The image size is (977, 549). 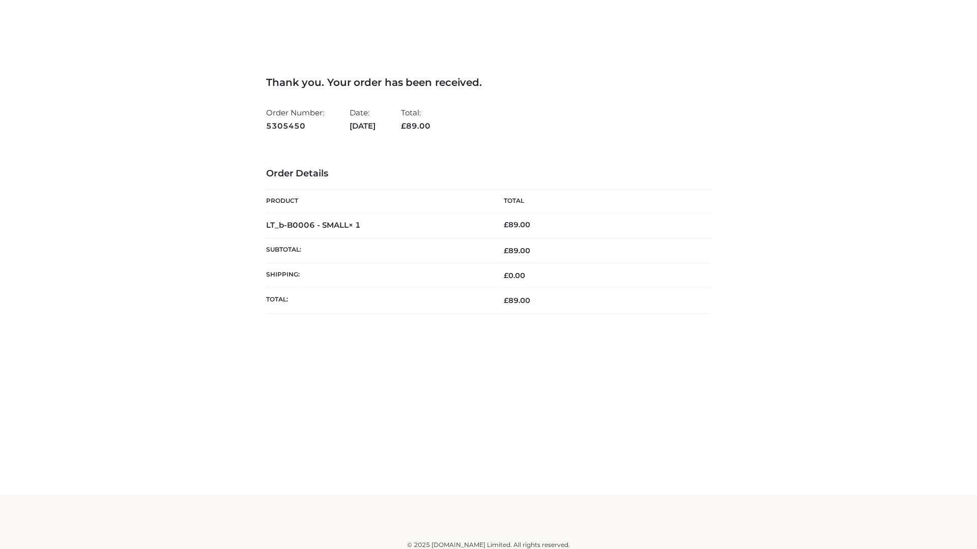 I want to click on bdi: 89.00, so click(x=517, y=225).